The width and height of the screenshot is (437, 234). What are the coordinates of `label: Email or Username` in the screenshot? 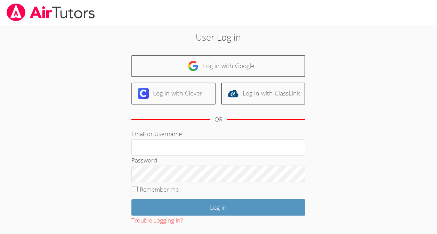 It's located at (156, 134).